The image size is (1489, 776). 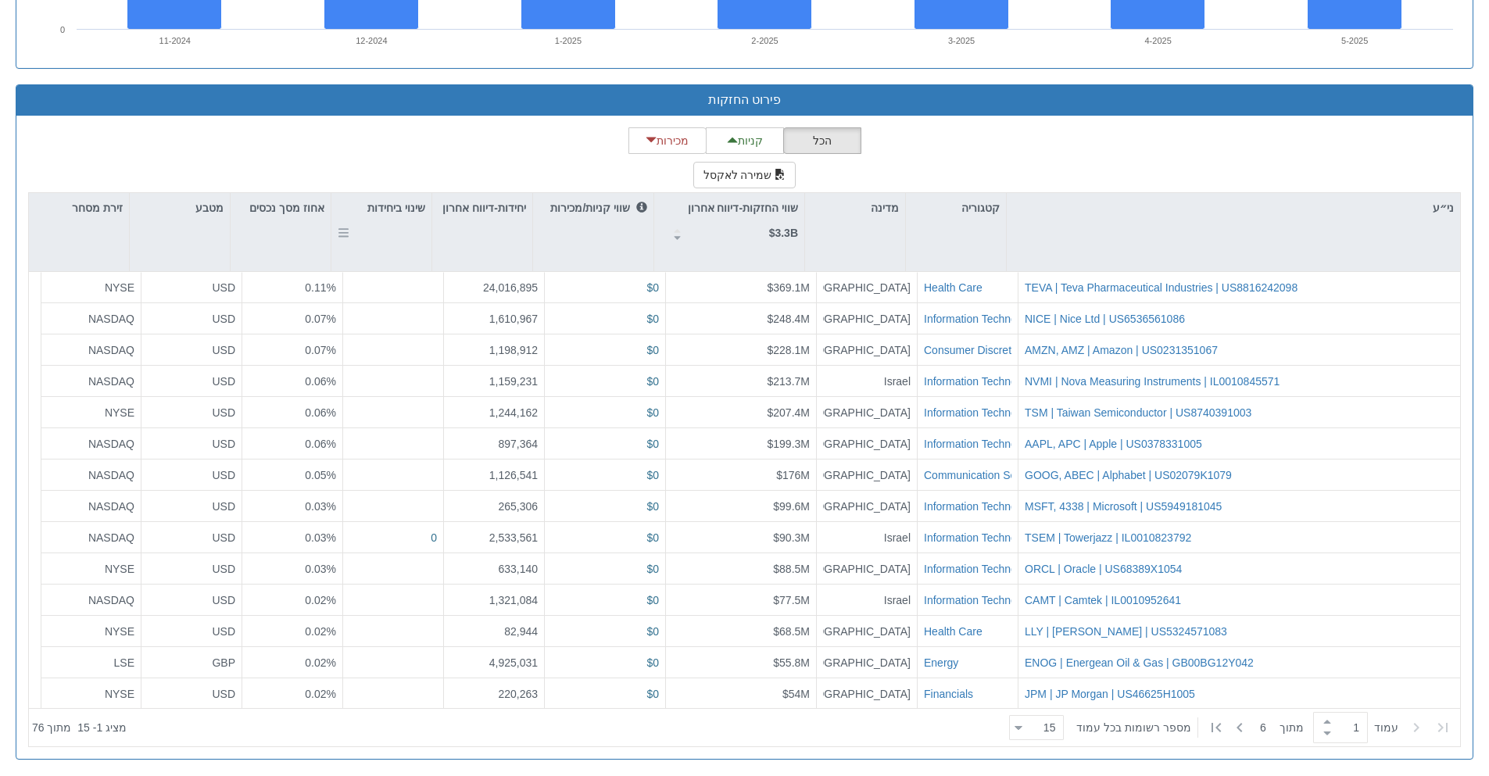 What do you see at coordinates (1121, 350) in the screenshot?
I see `button: AMZN, AMZ | Amazon | US0231351067` at bounding box center [1121, 350].